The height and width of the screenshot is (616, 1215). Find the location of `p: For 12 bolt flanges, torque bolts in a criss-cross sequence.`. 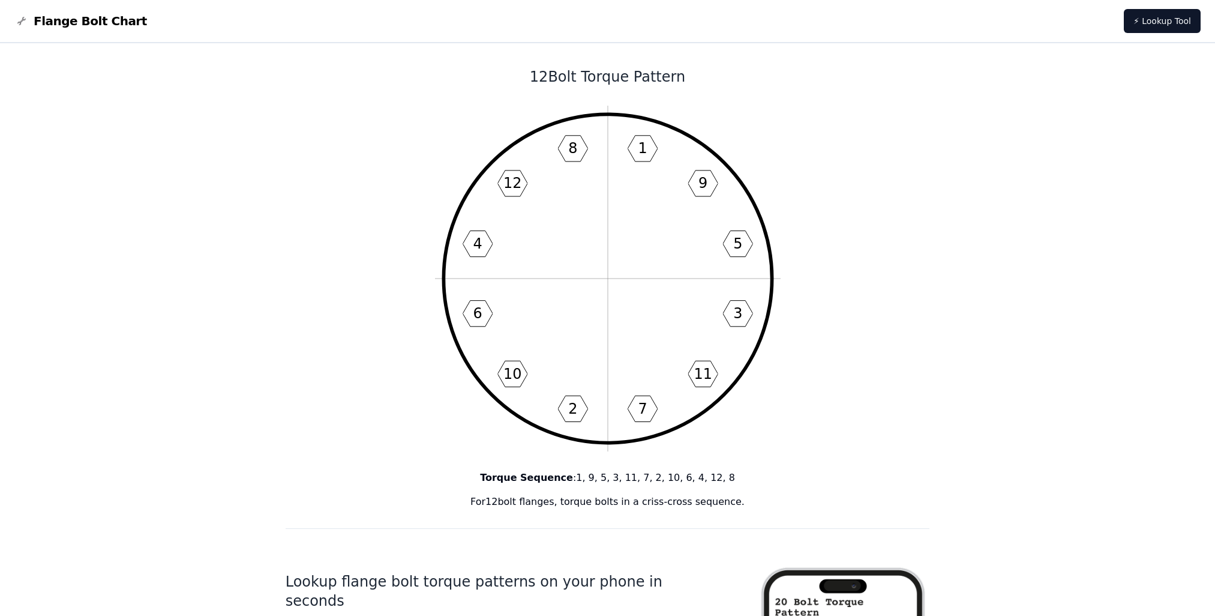

p: For 12 bolt flanges, torque bolts in a criss-cross sequence. is located at coordinates (608, 502).